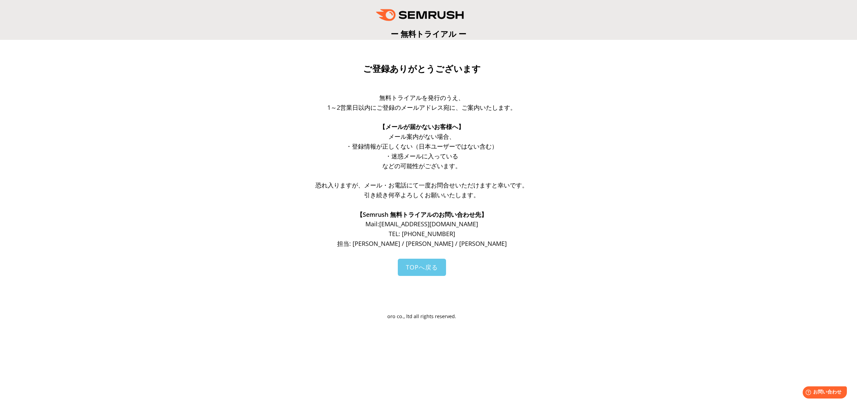 The width and height of the screenshot is (857, 410). I want to click on span: 引き続き何卒よろしくお願いいたします。, so click(422, 195).